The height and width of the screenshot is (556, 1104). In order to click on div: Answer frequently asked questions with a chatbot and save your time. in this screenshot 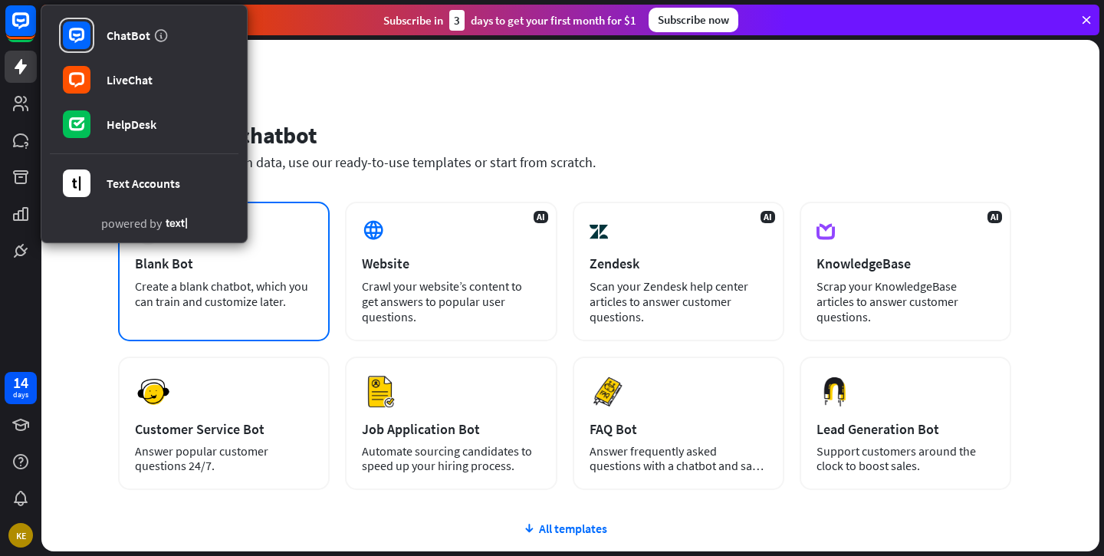, I will do `click(678, 458)`.